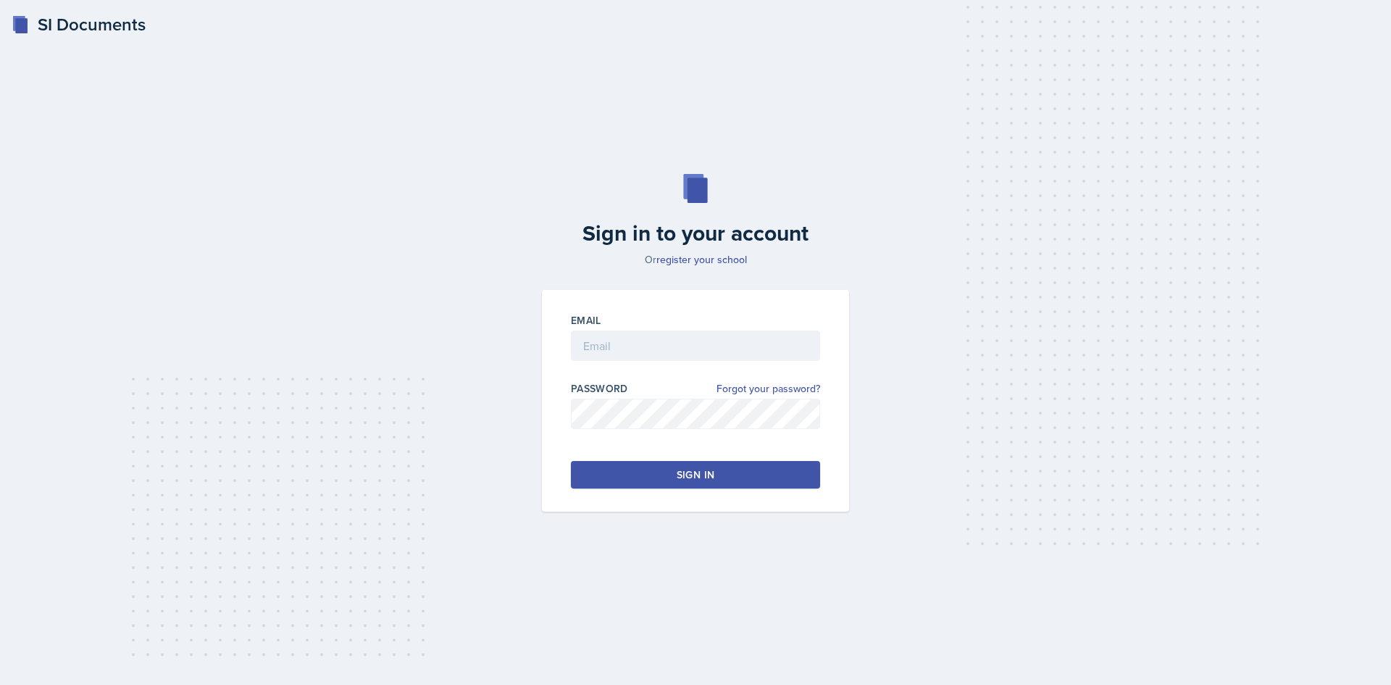 This screenshot has width=1391, height=685. What do you see at coordinates (696, 346) in the screenshot?
I see `input: Email` at bounding box center [696, 346].